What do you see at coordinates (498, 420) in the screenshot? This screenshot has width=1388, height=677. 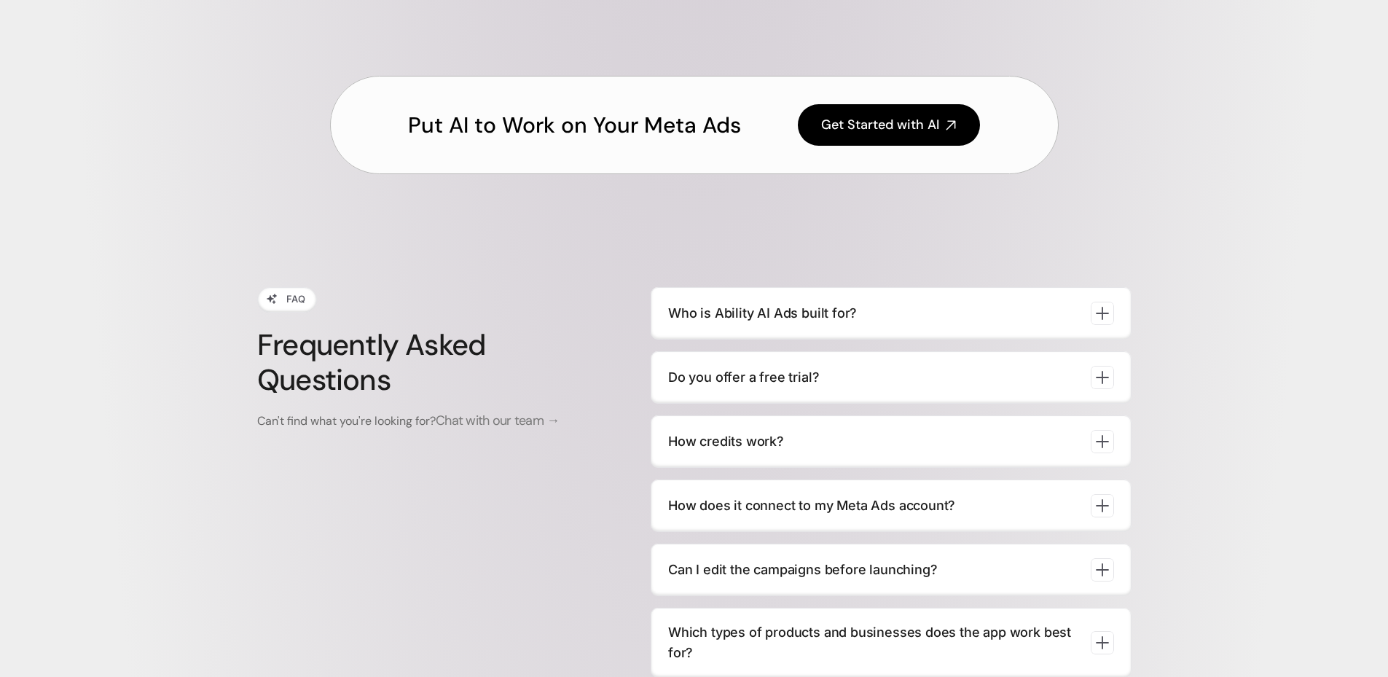 I see `a: Chat with our team →` at bounding box center [498, 420].